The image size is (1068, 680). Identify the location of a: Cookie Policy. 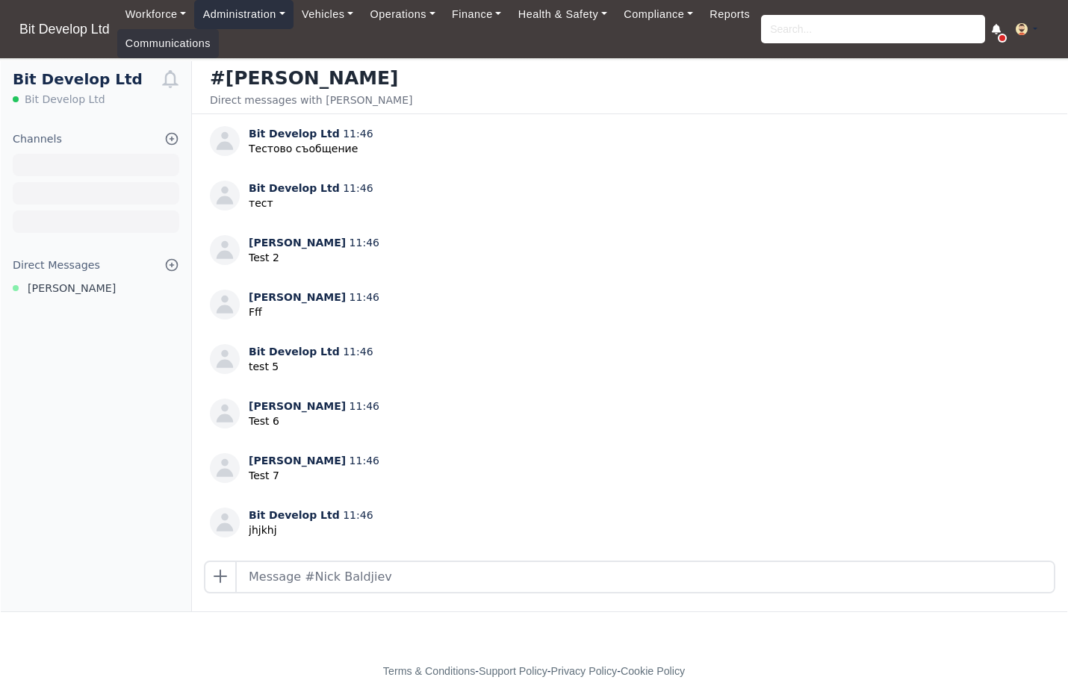
(653, 671).